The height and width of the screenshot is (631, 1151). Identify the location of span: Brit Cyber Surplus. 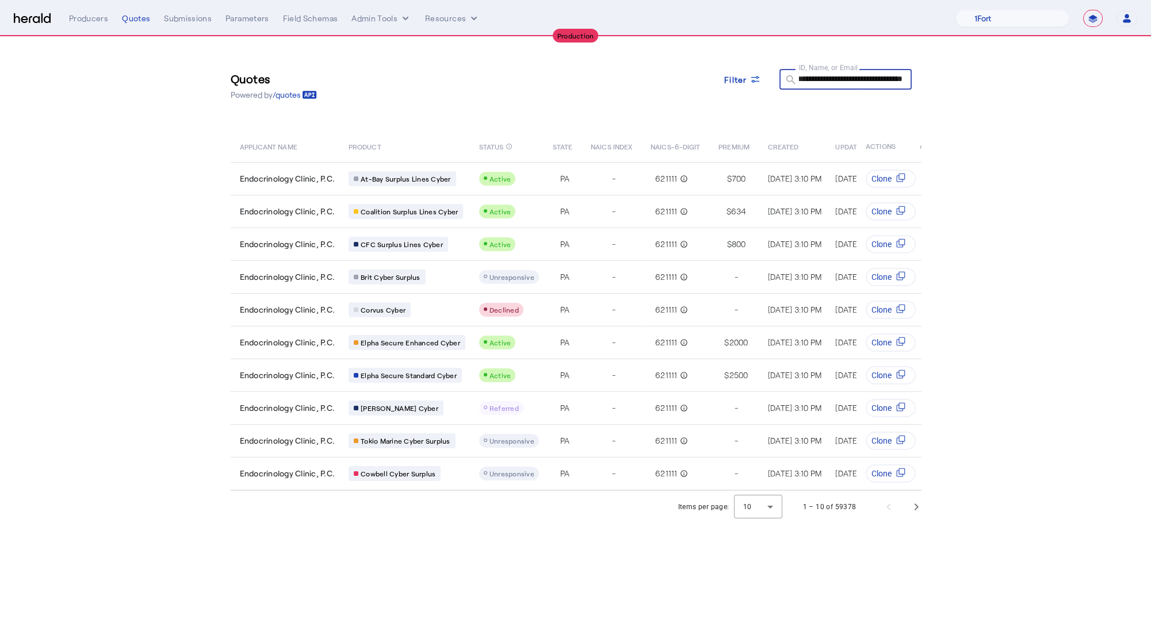
(390, 277).